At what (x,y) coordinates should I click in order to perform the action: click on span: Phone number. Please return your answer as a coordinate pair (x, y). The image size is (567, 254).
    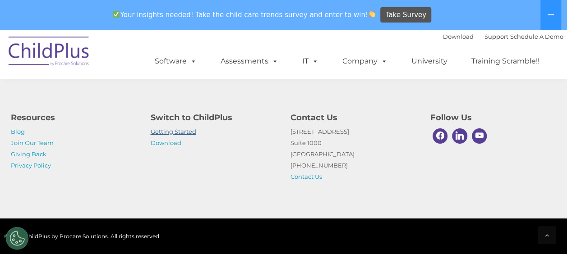
    Looking at the image, I should click on (144, 100).